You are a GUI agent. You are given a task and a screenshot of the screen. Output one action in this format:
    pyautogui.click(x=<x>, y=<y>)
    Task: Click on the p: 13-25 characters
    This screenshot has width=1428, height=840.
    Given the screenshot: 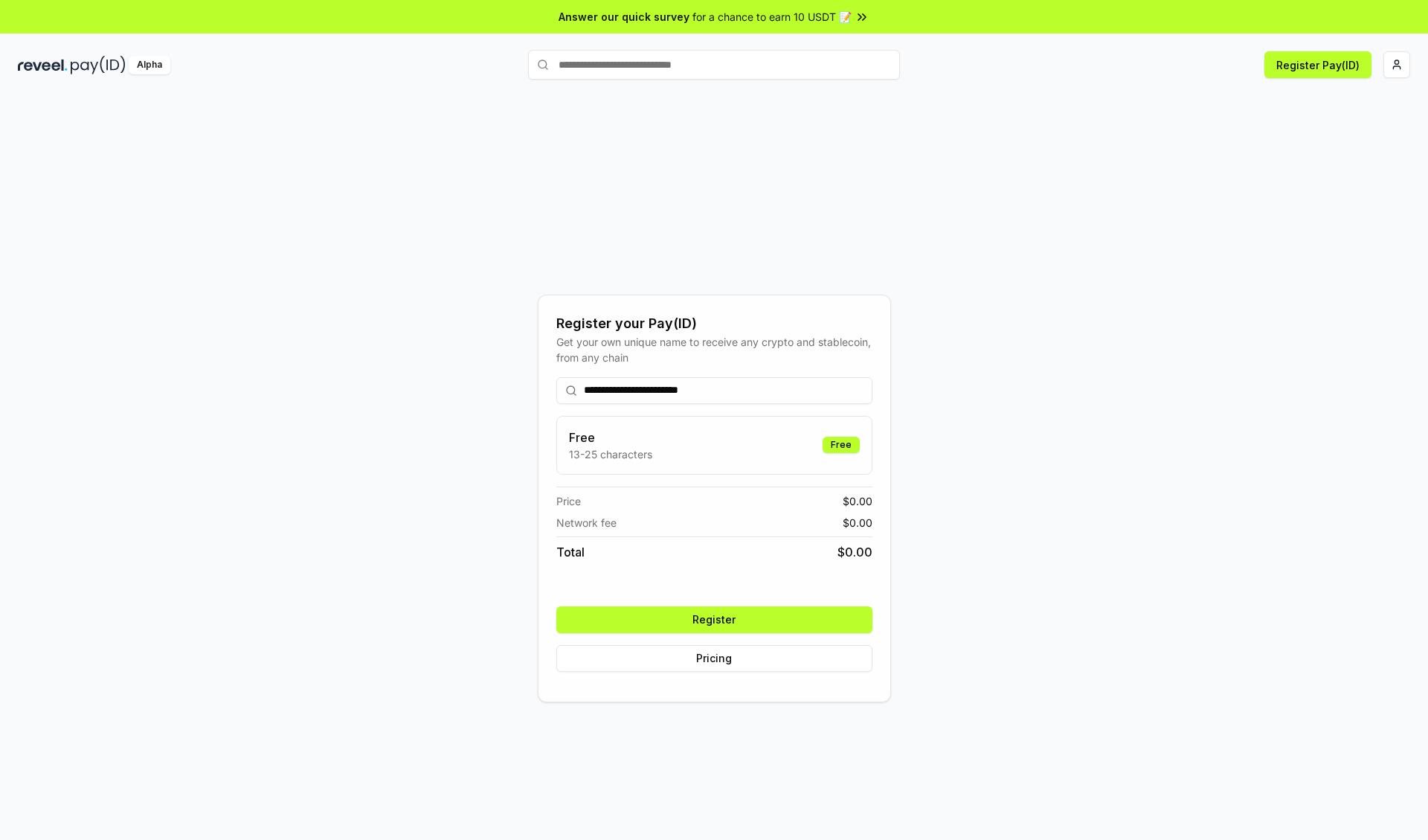 What is the action you would take?
    pyautogui.click(x=610, y=454)
    